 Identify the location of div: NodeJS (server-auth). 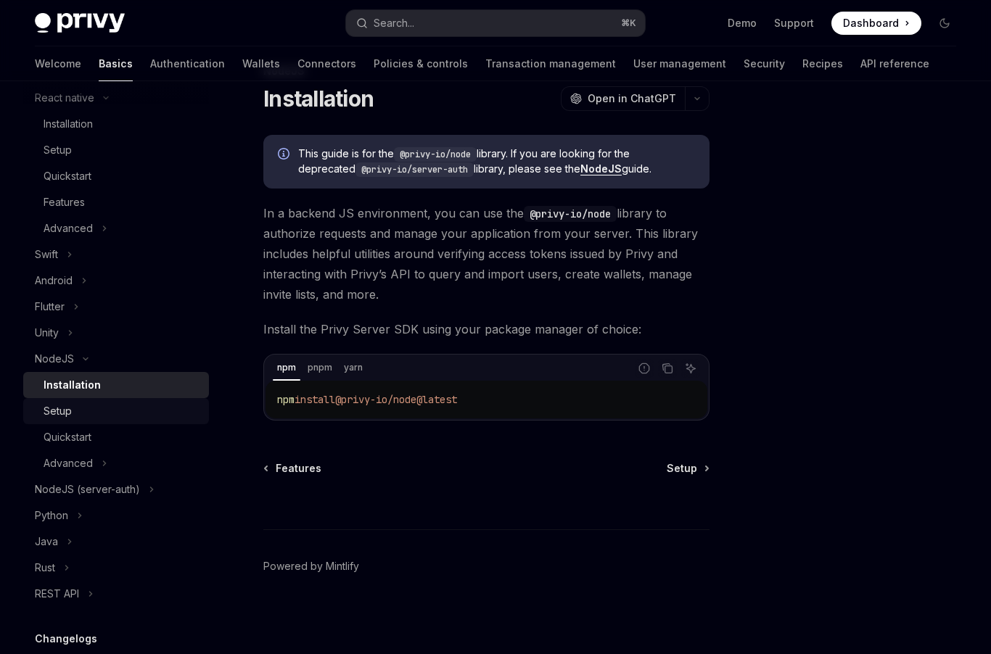
(87, 490).